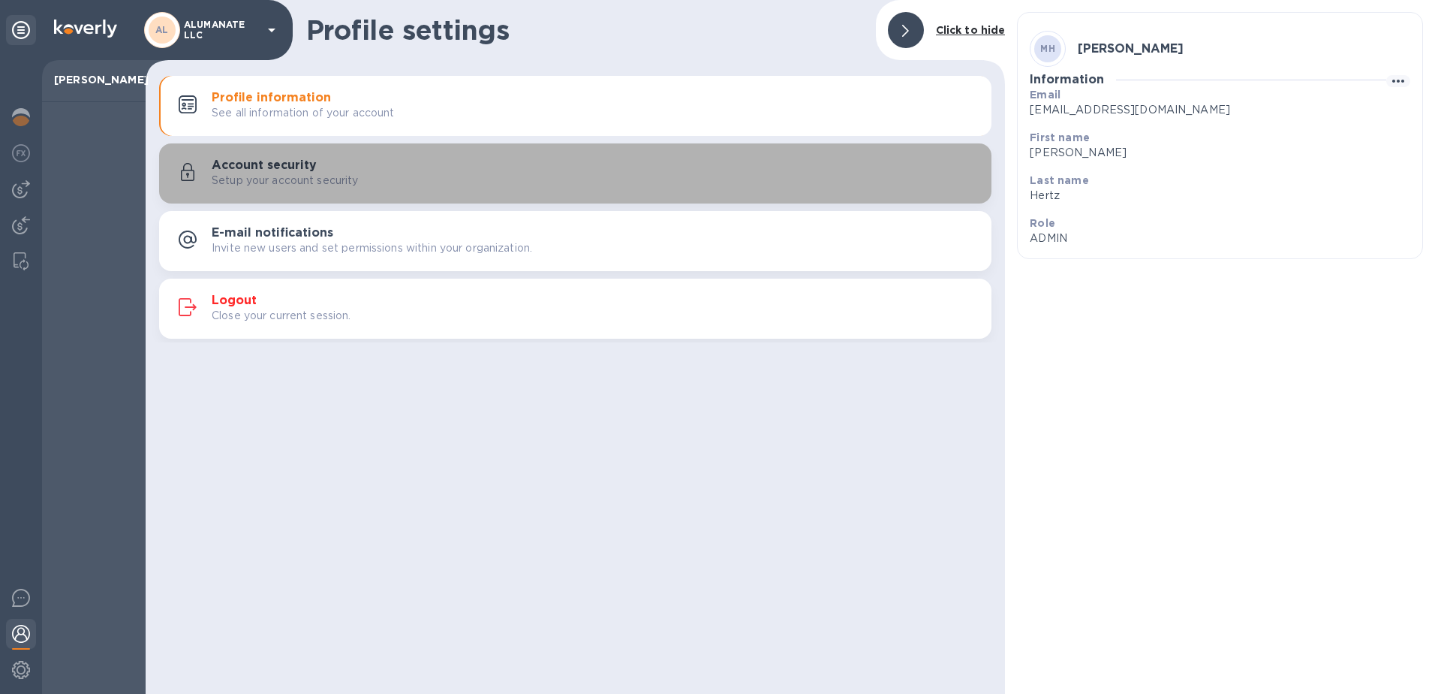 This screenshot has width=1435, height=694. What do you see at coordinates (264, 165) in the screenshot?
I see `h3: Account security` at bounding box center [264, 165].